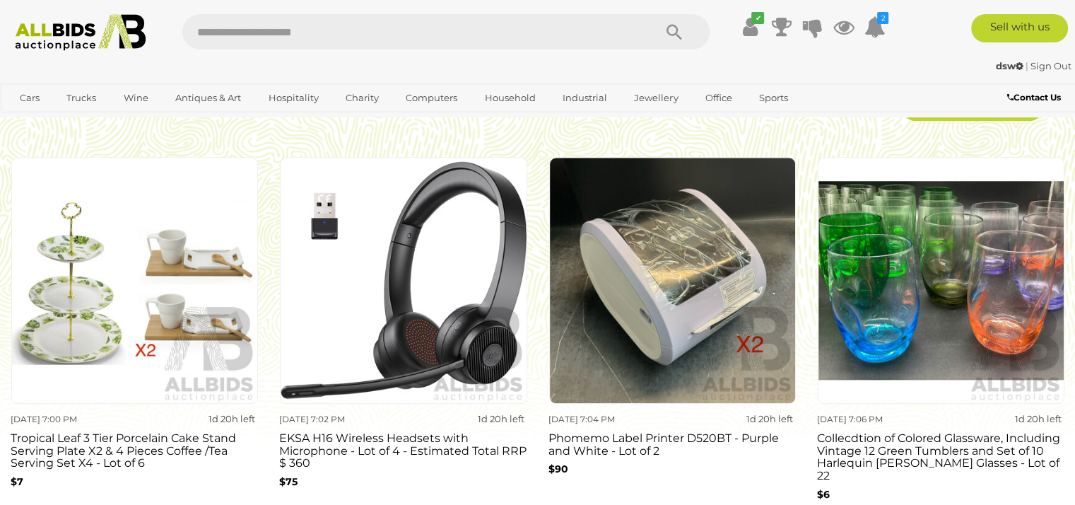 This screenshot has height=505, width=1075. What do you see at coordinates (403, 280) in the screenshot?
I see `img: EKSA H16 Wireless Headsets with Microphone - Lot of 4 - Estimated Total RRP $ 360` at bounding box center [403, 280].